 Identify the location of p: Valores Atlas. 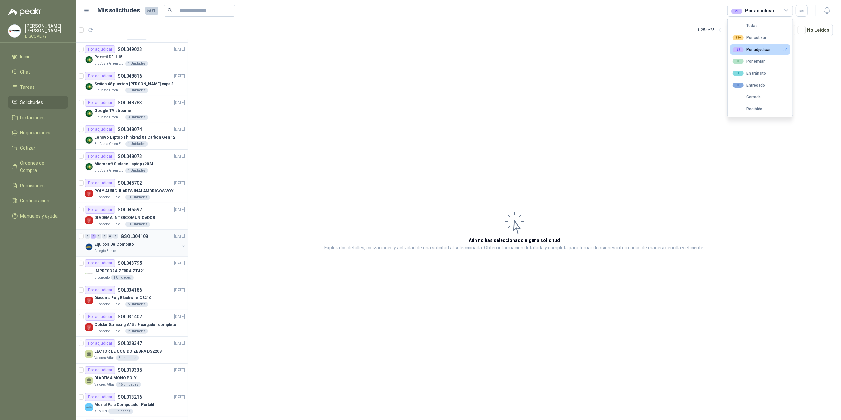
(105, 385).